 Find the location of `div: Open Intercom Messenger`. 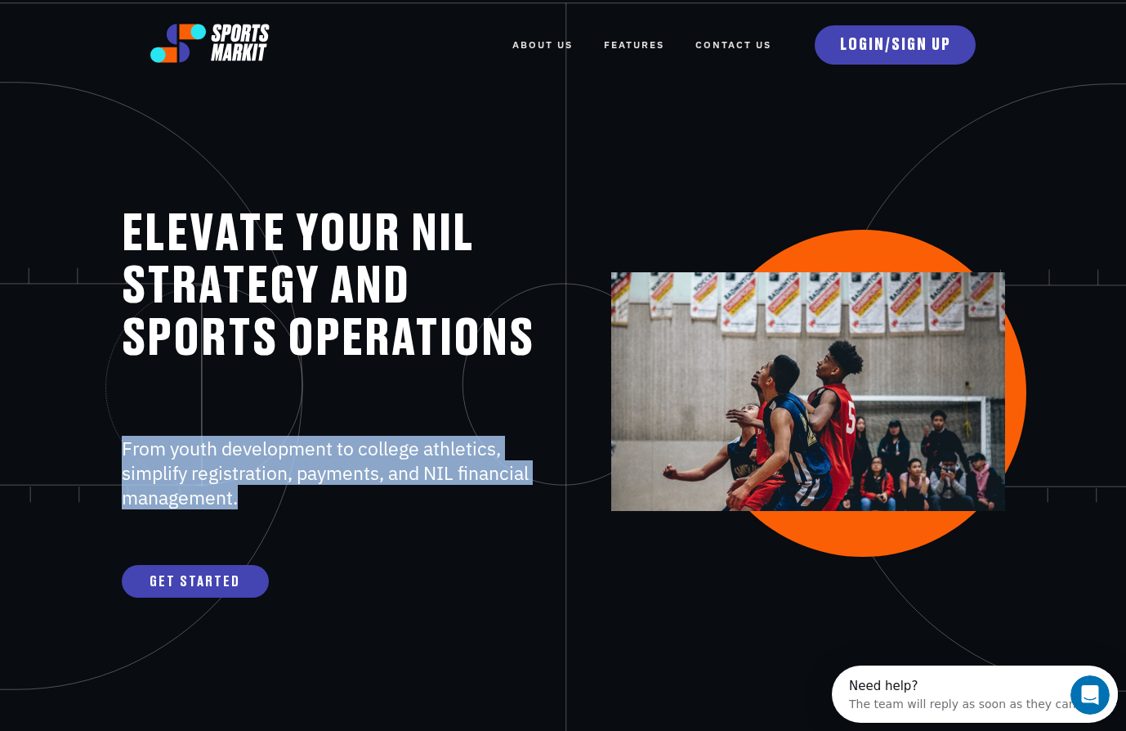

div: Open Intercom Messenger is located at coordinates (150, 29).